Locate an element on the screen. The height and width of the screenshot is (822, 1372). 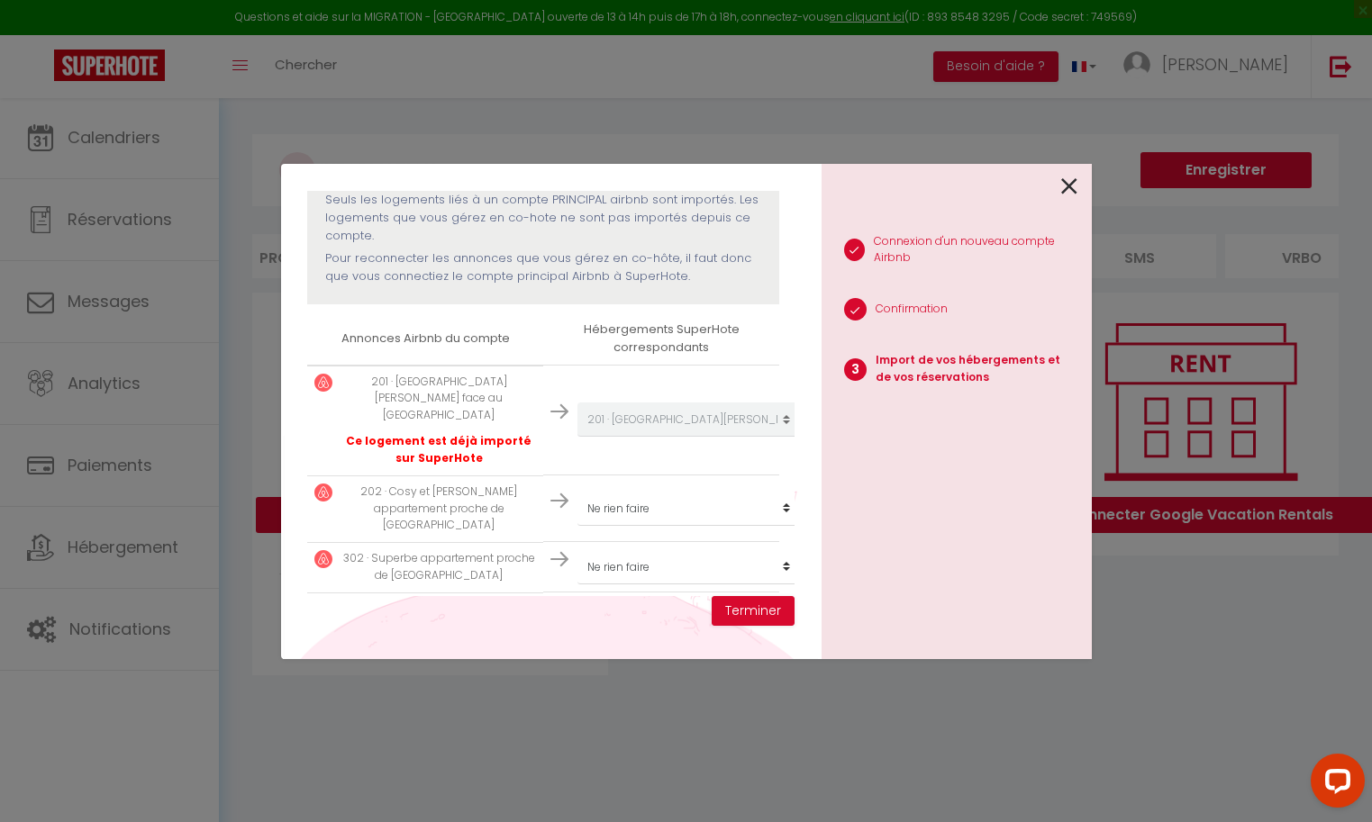
th: Annonces Airbnb du compte is located at coordinates (425, 339).